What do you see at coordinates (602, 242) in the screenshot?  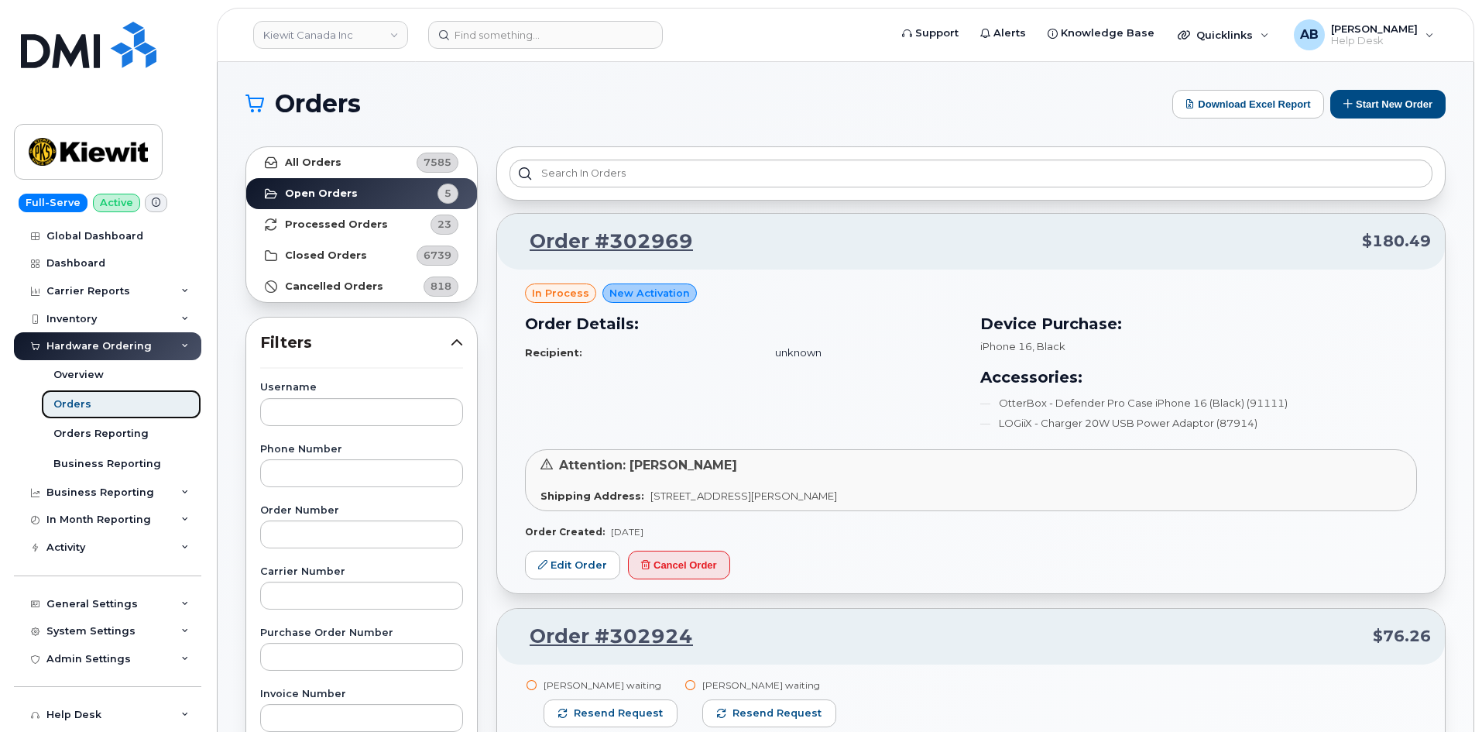 I see `a: Order #302969` at bounding box center [602, 242].